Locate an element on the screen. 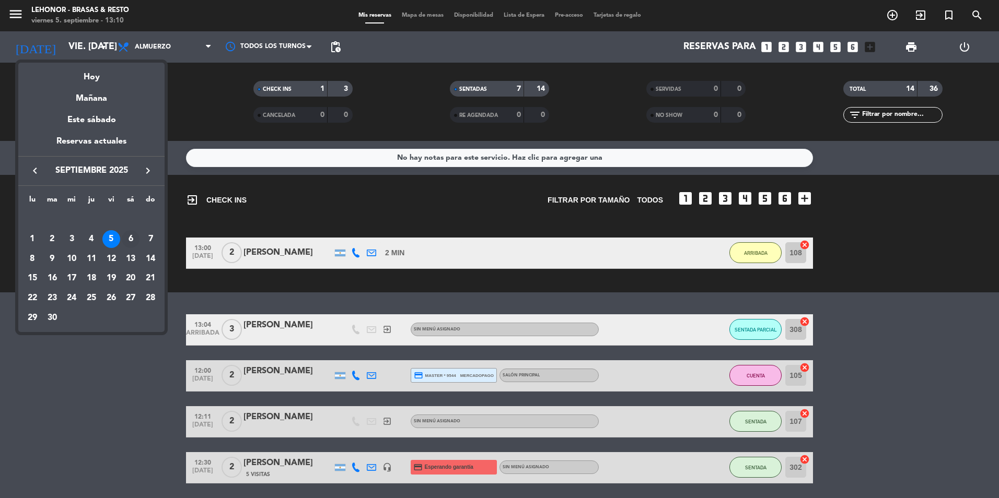  td: 24 de septiembre de 2025 is located at coordinates (72, 298).